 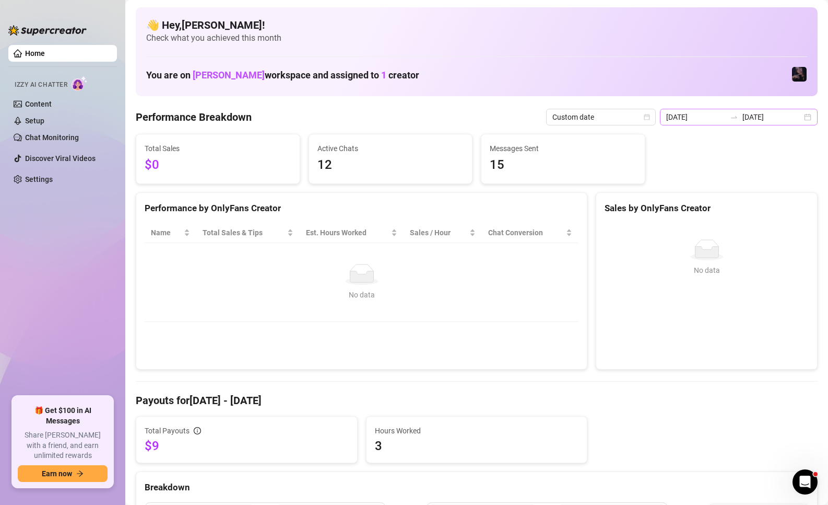 I want to click on span: calendar, so click(x=647, y=117).